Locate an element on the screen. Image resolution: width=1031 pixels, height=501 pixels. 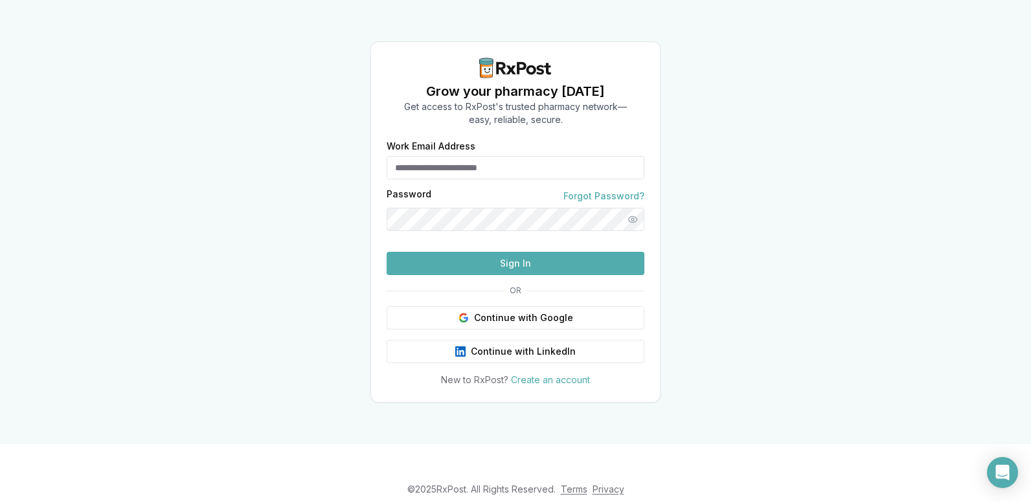
span: OR is located at coordinates (515, 291).